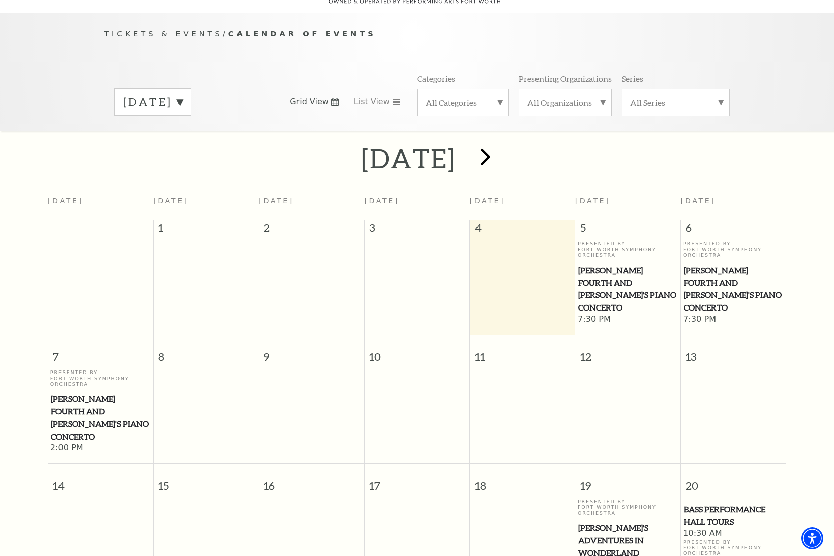 The image size is (834, 556). Describe the element at coordinates (302, 33) in the screenshot. I see `span: Calendar of Events` at that location.